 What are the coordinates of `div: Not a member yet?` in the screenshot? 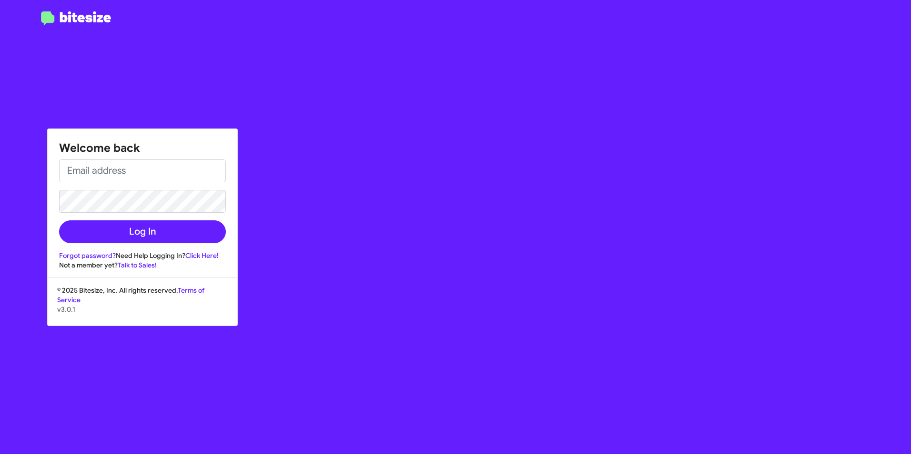 It's located at (142, 265).